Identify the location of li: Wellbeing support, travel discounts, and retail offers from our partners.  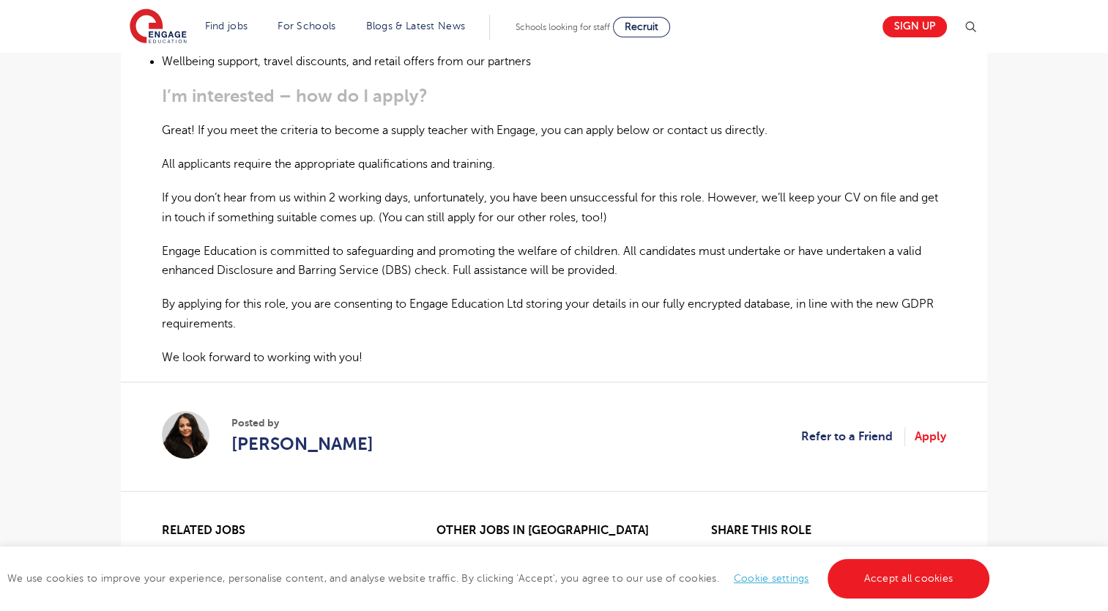
(553, 61).